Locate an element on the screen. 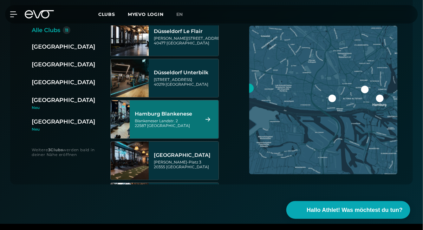 The width and height of the screenshot is (423, 230). img: Hamburg Blankenese is located at coordinates (120, 119).